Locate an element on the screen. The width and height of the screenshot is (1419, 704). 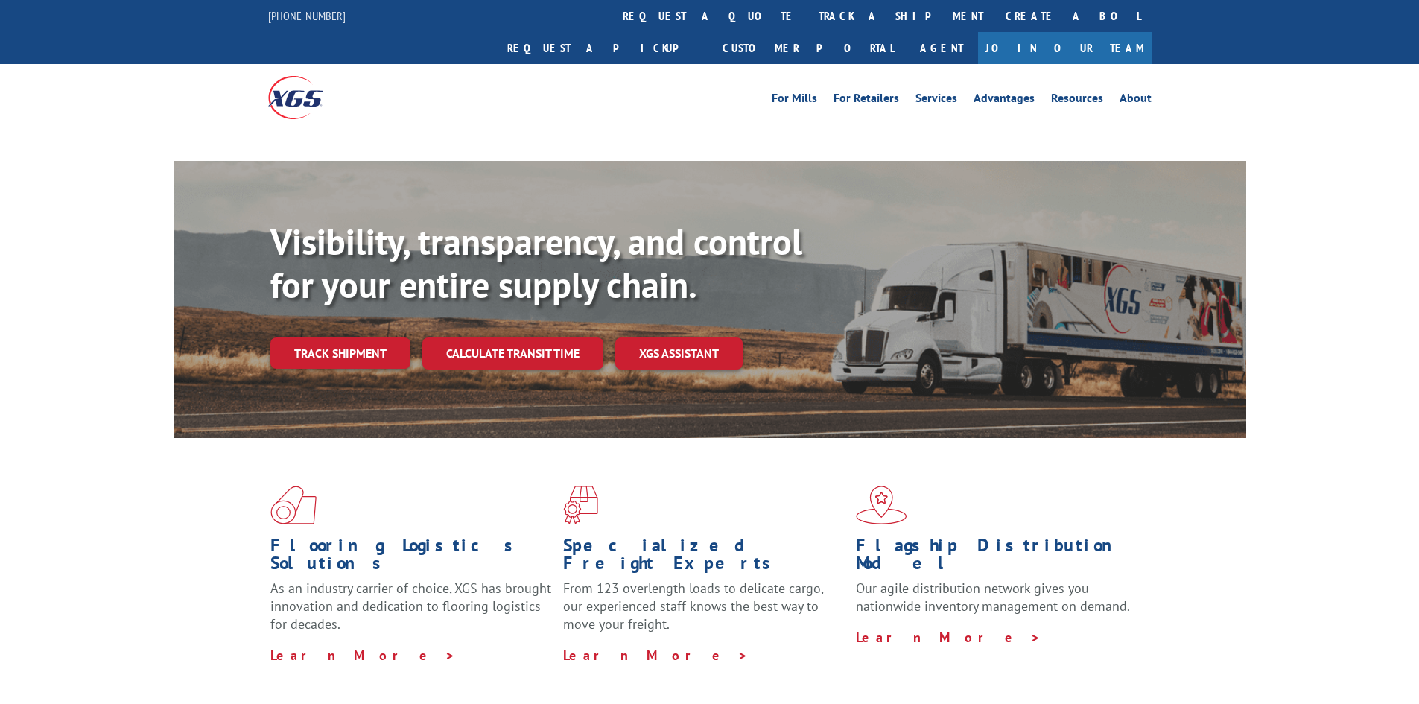
a: Resources is located at coordinates (1077, 101).